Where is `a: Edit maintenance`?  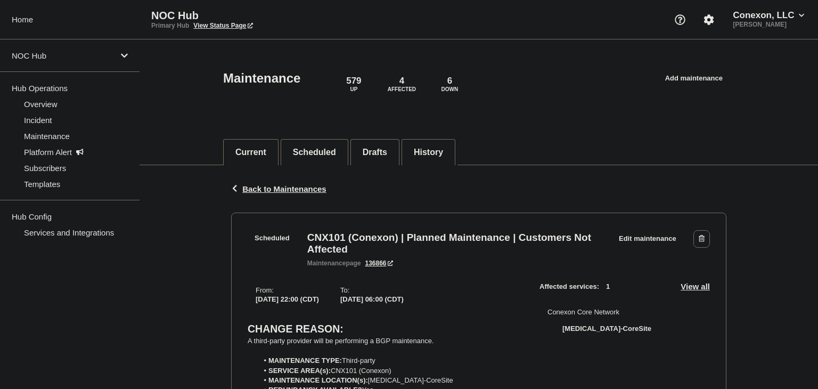
a: Edit maintenance is located at coordinates (648, 239).